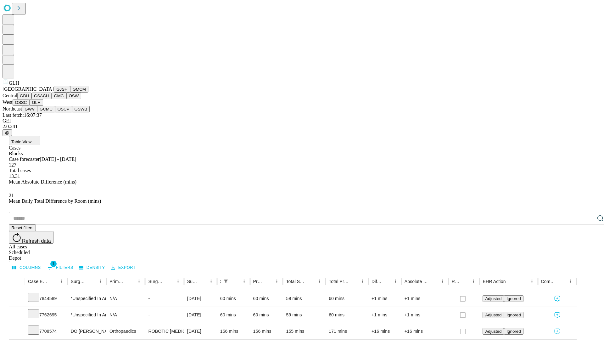 Image resolution: width=604 pixels, height=340 pixels. Describe the element at coordinates (11, 195) in the screenshot. I see `span: 21` at that location.